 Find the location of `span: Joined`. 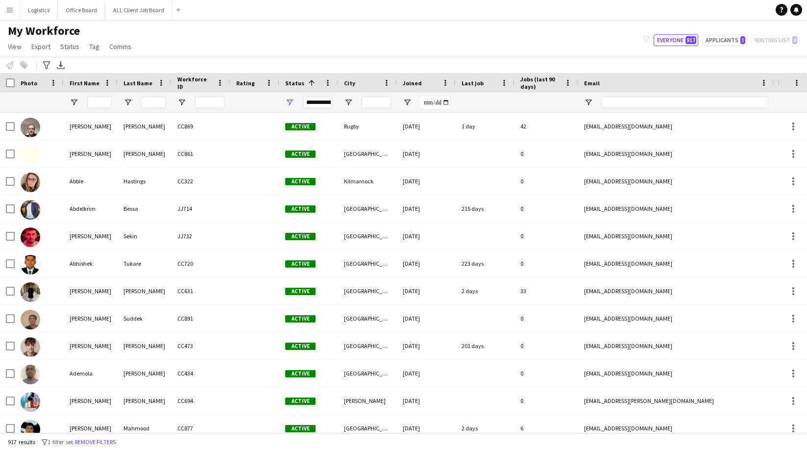

span: Joined is located at coordinates (412, 83).